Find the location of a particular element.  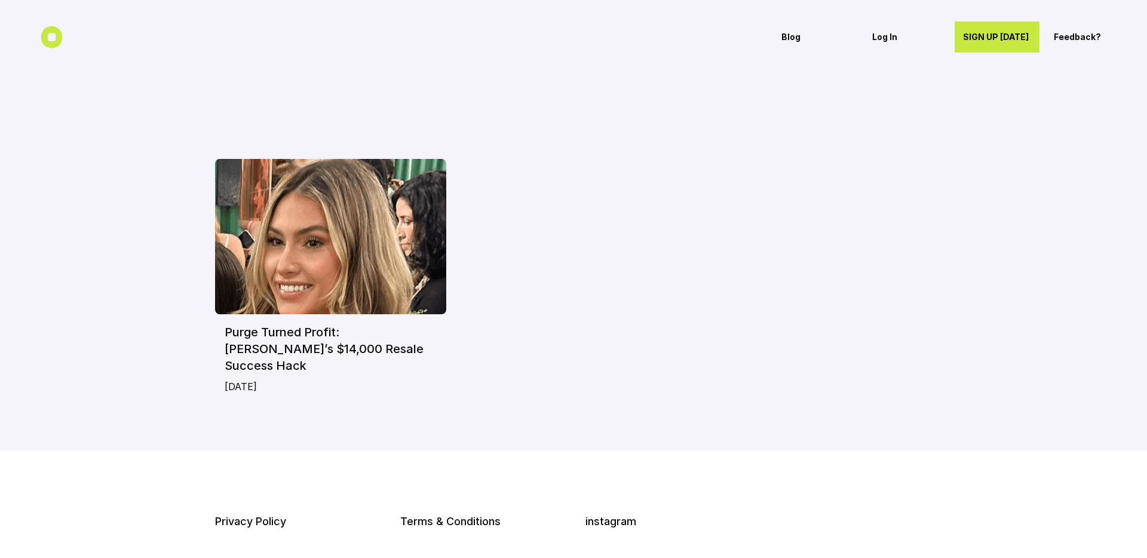

p: Feedback? is located at coordinates (1088, 37).